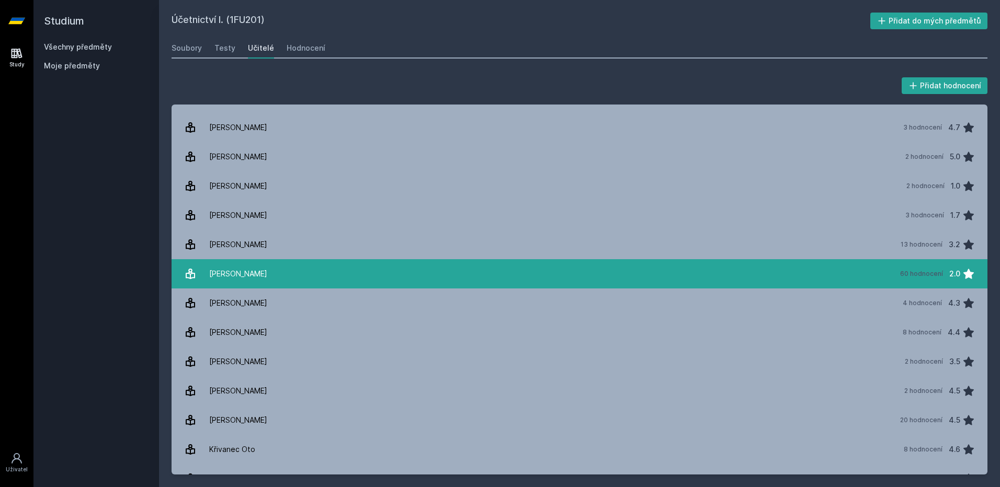 The height and width of the screenshot is (487, 1000). Describe the element at coordinates (944, 86) in the screenshot. I see `a: Přidat hodnocení` at that location.